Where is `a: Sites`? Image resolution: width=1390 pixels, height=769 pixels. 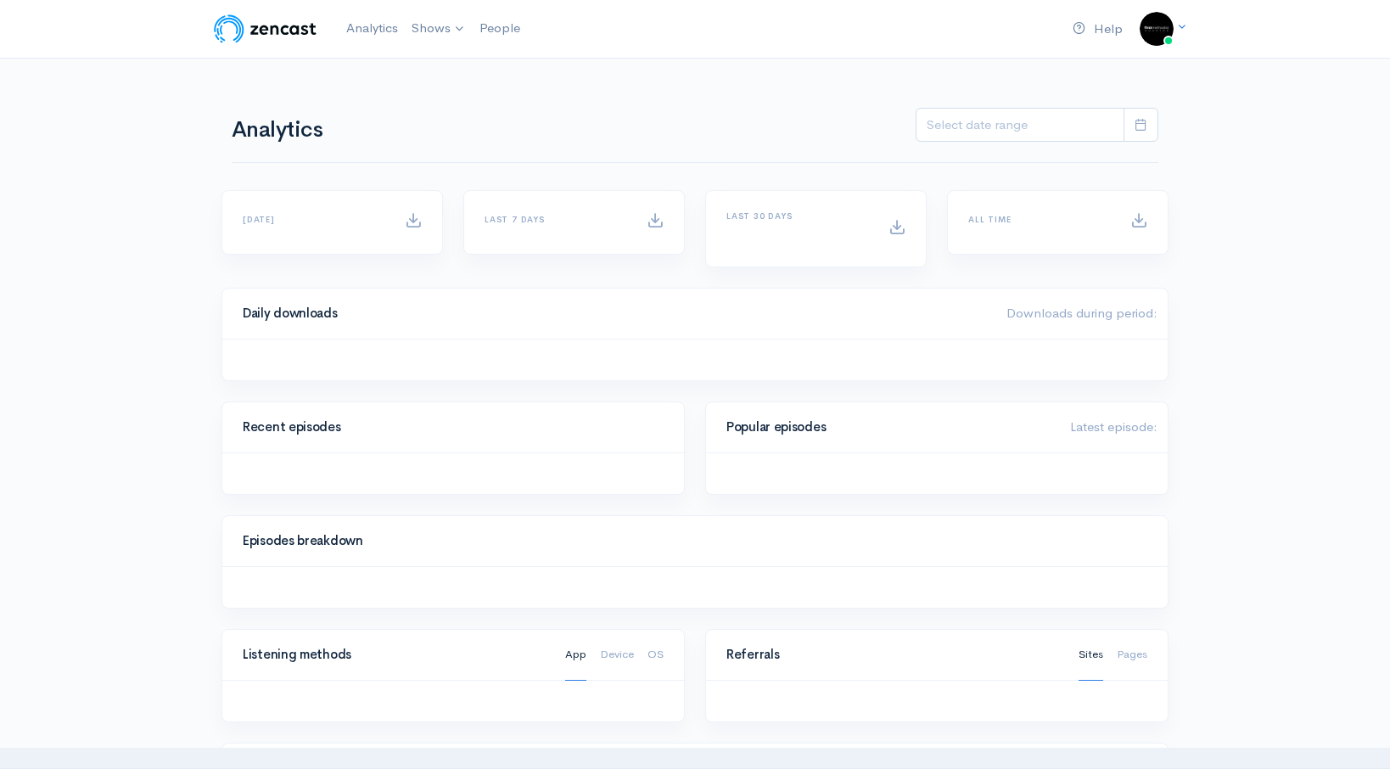
a: Sites is located at coordinates (1091, 654).